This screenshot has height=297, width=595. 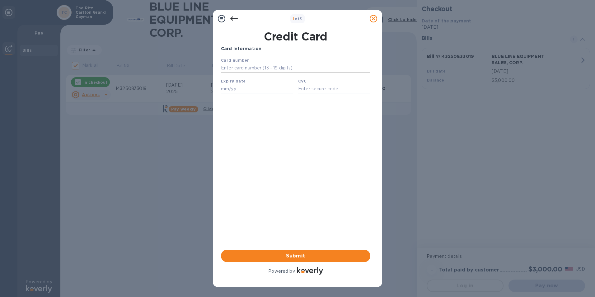 I want to click on span: Submit, so click(x=296, y=256).